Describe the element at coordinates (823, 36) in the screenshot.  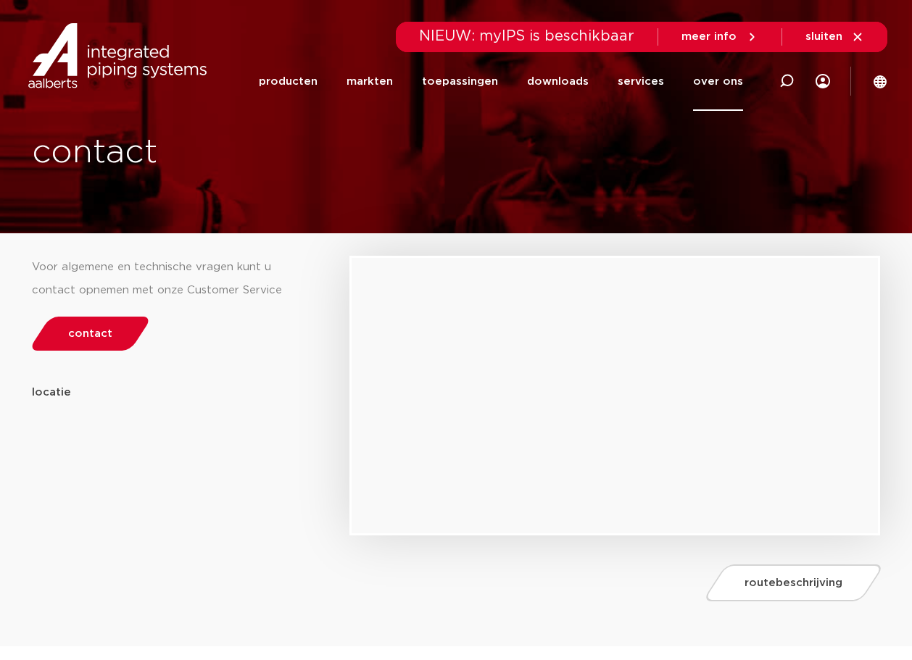
I see `span: sluiten` at that location.